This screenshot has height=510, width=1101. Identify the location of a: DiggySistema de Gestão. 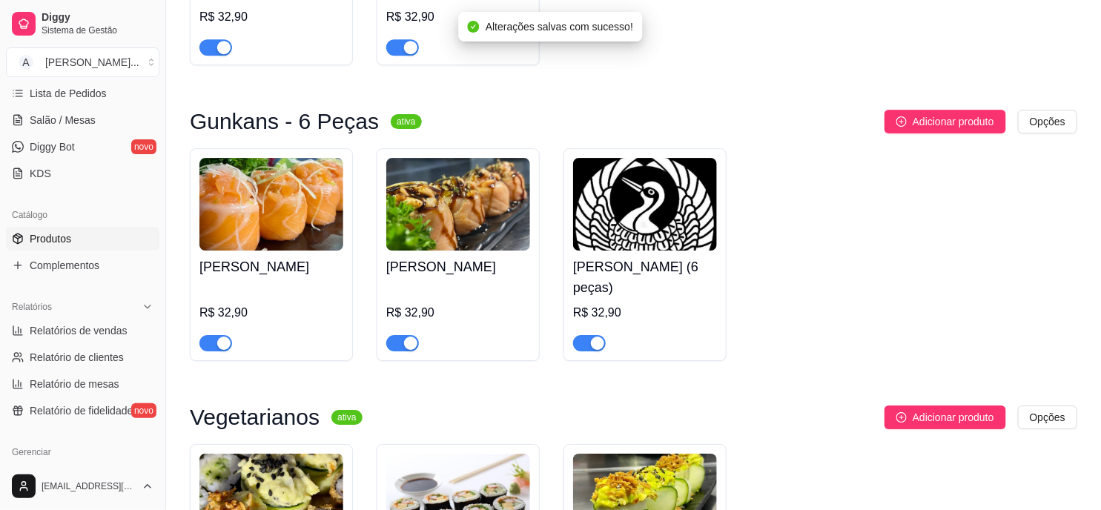
(82, 24).